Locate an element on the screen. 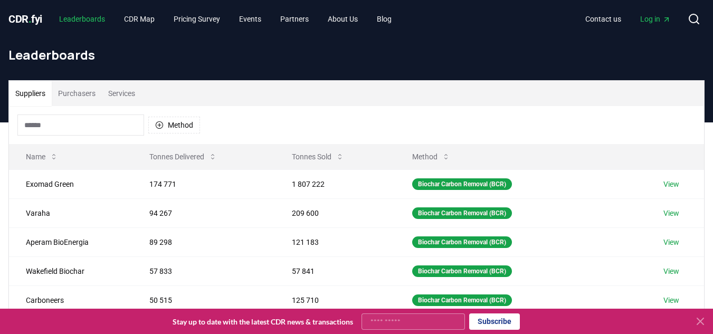  a: Contact us is located at coordinates (603, 19).